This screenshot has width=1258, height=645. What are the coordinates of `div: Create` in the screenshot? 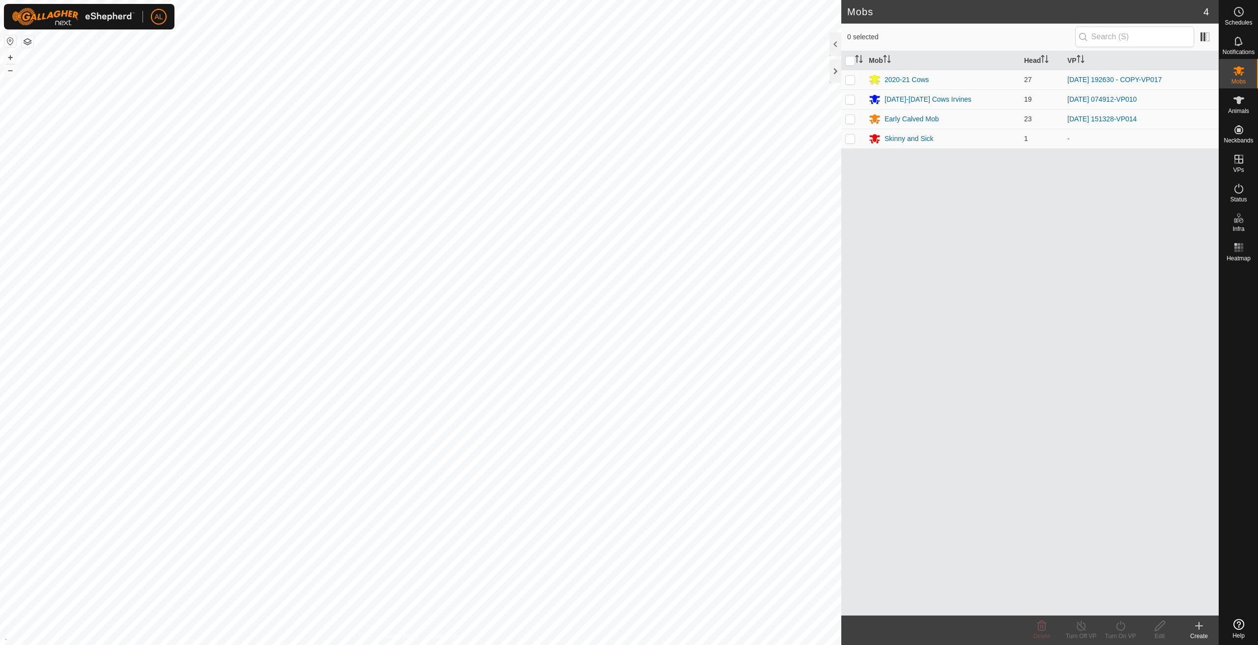 It's located at (1199, 636).